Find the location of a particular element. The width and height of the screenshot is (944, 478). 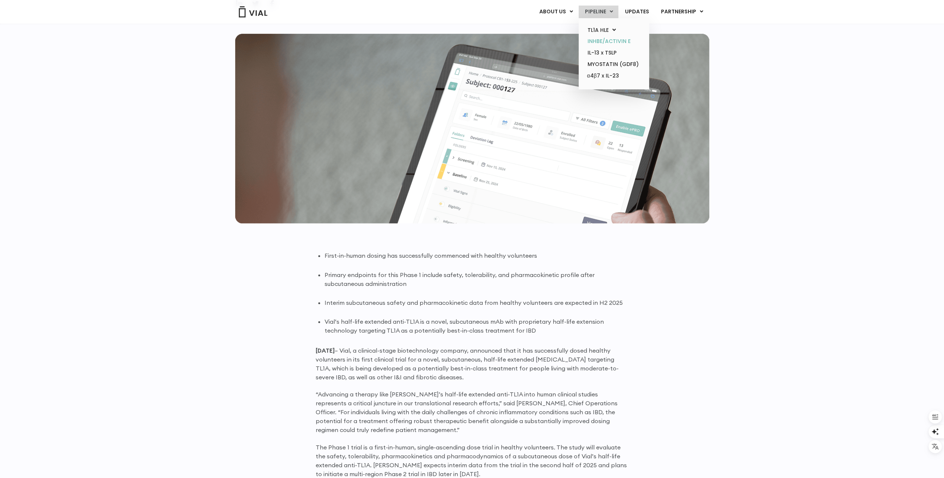

a: α4β7 x IL-23 is located at coordinates (613, 76).